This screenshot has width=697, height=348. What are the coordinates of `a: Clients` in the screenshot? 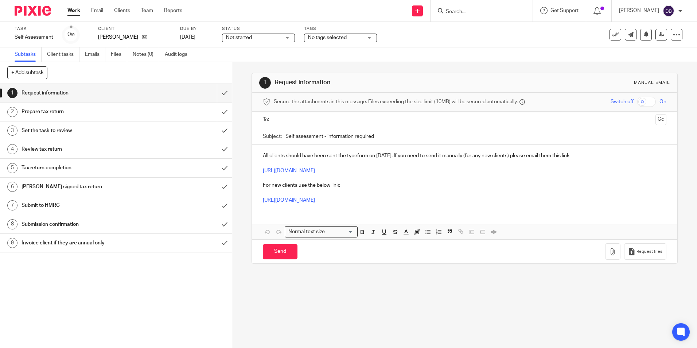 It's located at (122, 11).